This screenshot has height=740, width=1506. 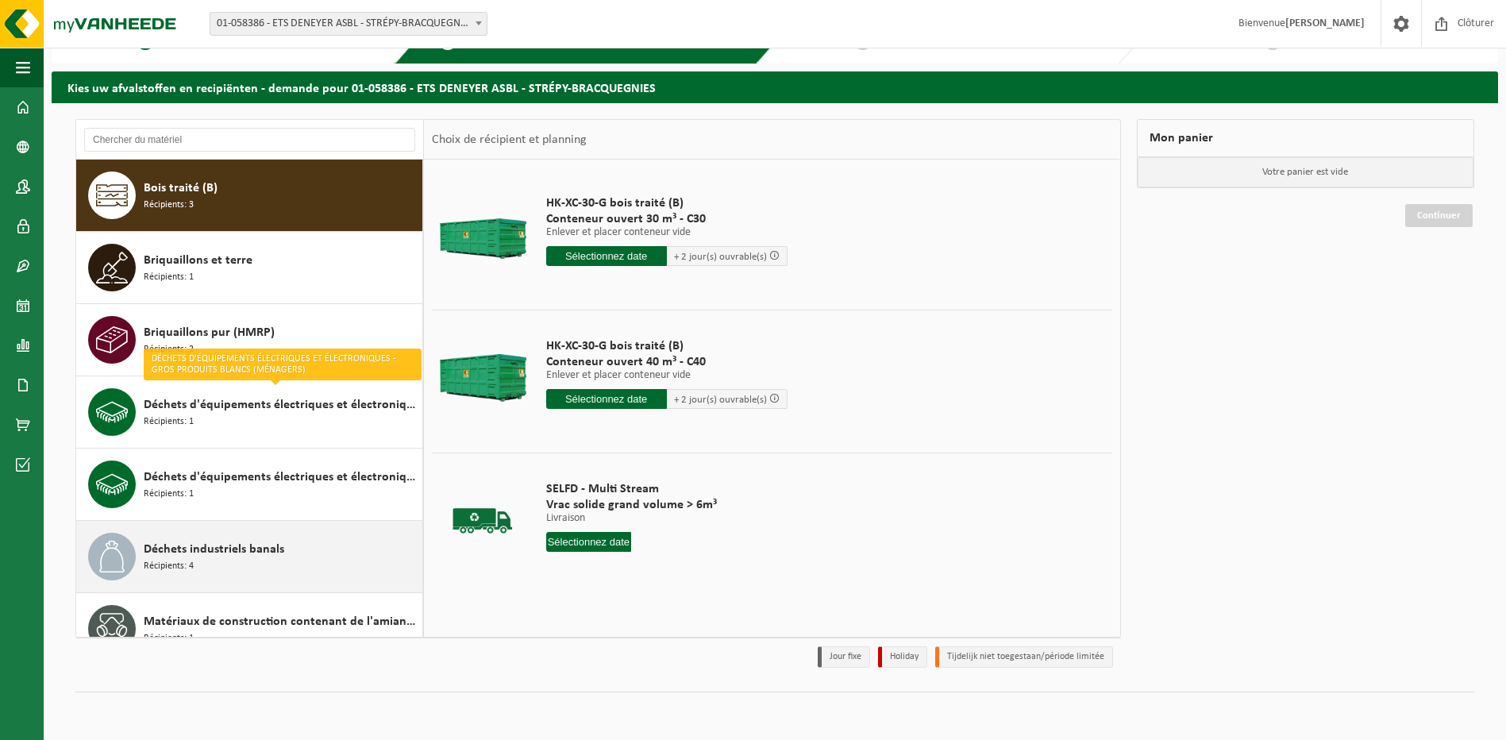 What do you see at coordinates (249, 140) in the screenshot?
I see `input: Chercher du matériel` at bounding box center [249, 140].